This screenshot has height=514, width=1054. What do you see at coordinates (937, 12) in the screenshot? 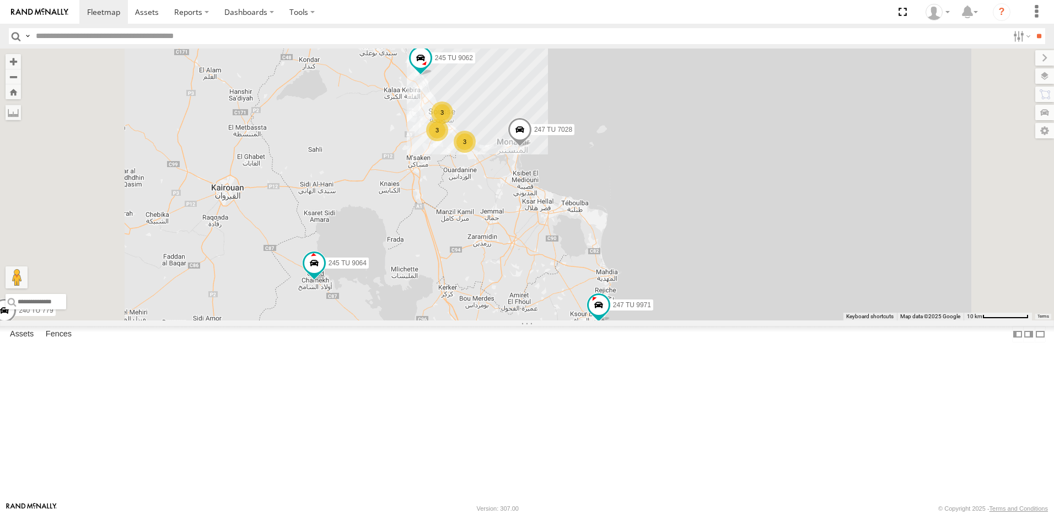
I see `div: Nejah Benkhalifa` at bounding box center [937, 12].